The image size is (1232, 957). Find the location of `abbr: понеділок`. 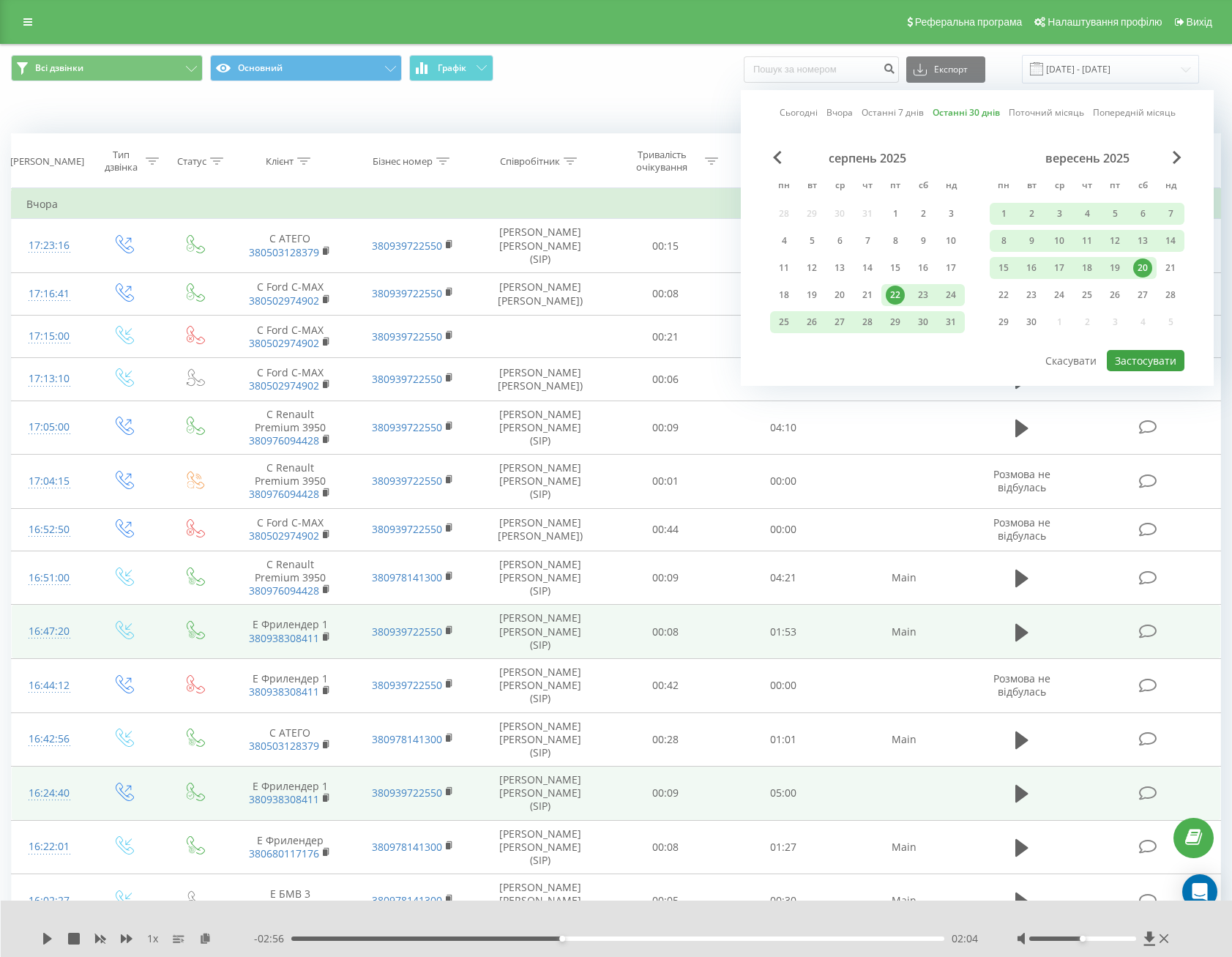

abbr: понеділок is located at coordinates (1004, 187).